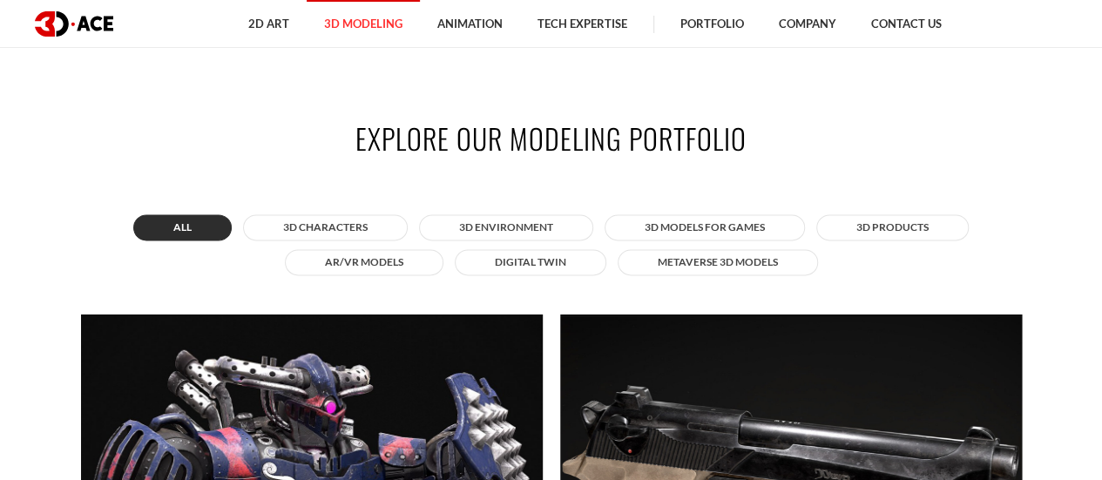 This screenshot has width=1102, height=480. I want to click on img: logo dark, so click(74, 24).